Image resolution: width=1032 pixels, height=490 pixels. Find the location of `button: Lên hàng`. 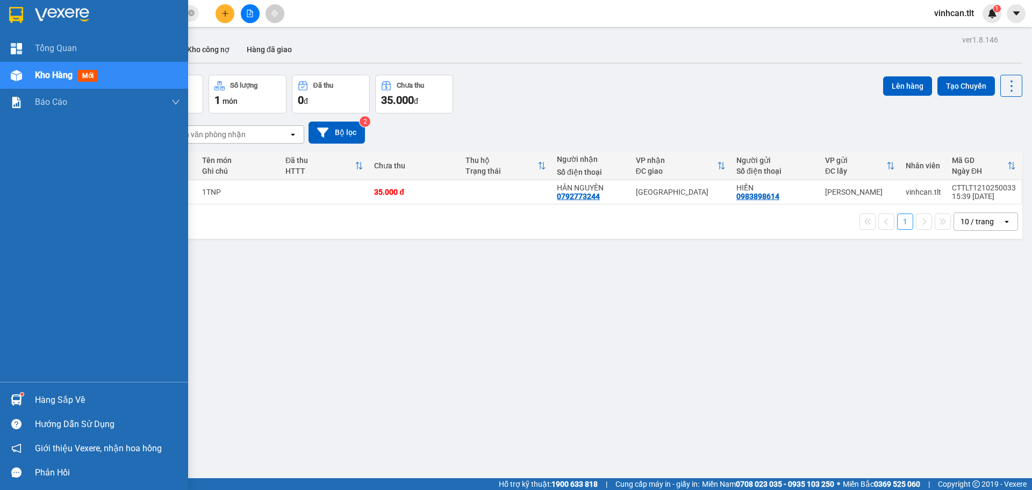

button: Lên hàng is located at coordinates (908, 86).